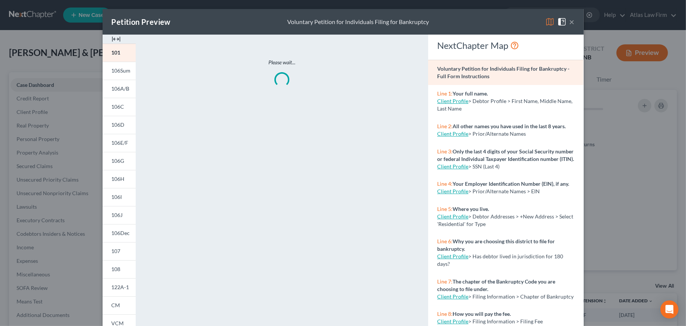 The height and width of the screenshot is (326, 686). I want to click on img: map-eea8200ae884c6f1103ae1953ef3d486a96c86aabb227e865a55264e3737af1f.svg, so click(550, 22).